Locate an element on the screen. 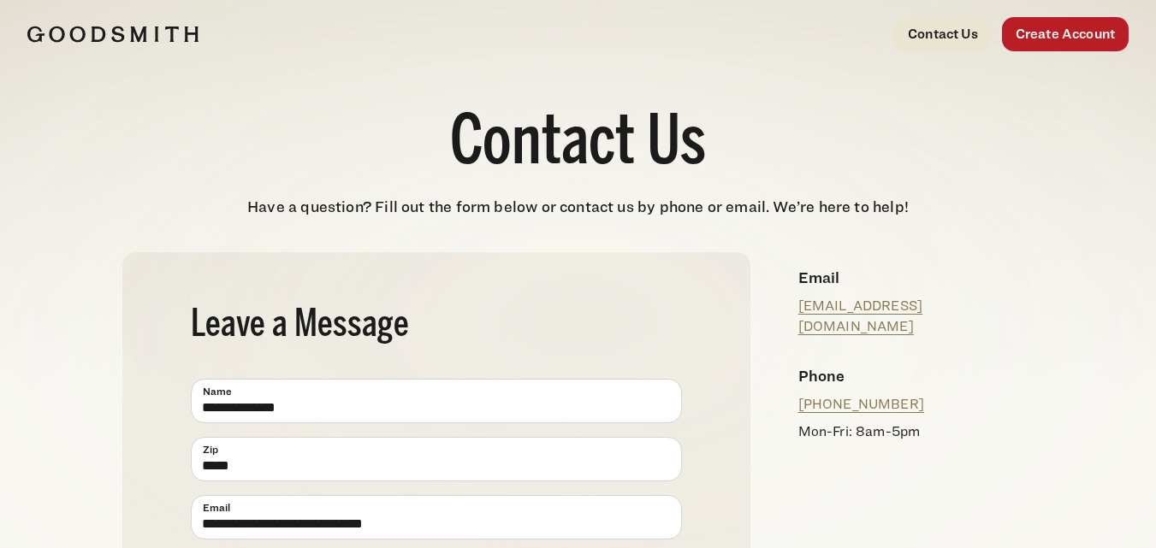 The width and height of the screenshot is (1156, 548). h4: Phone is located at coordinates (909, 376).